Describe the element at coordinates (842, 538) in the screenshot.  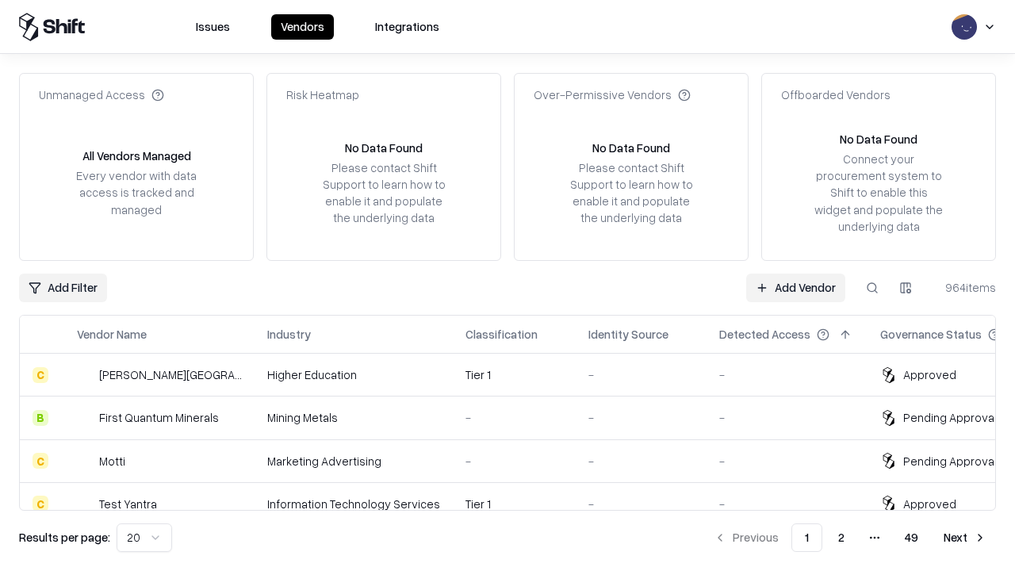
I see `button: 2` at that location.